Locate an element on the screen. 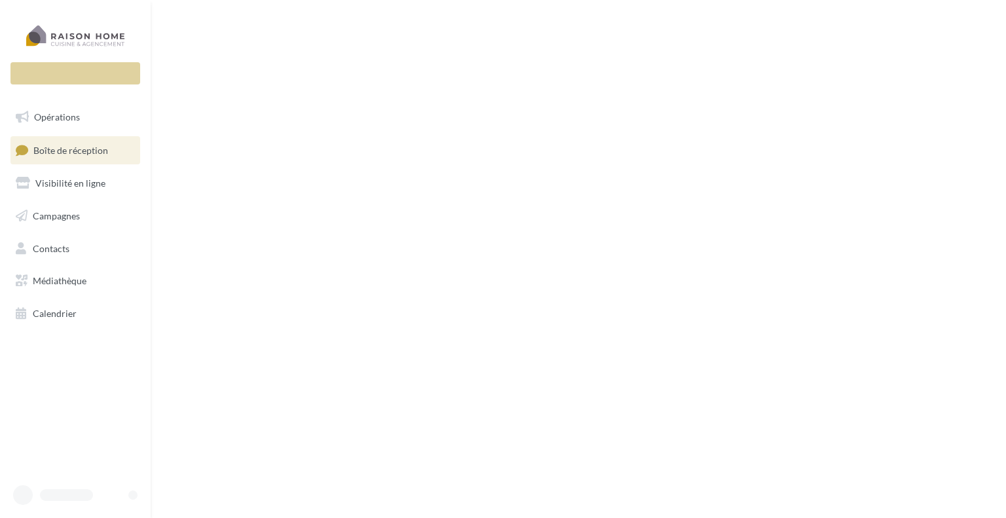 The height and width of the screenshot is (518, 1006). span: Médiathèque is located at coordinates (60, 280).